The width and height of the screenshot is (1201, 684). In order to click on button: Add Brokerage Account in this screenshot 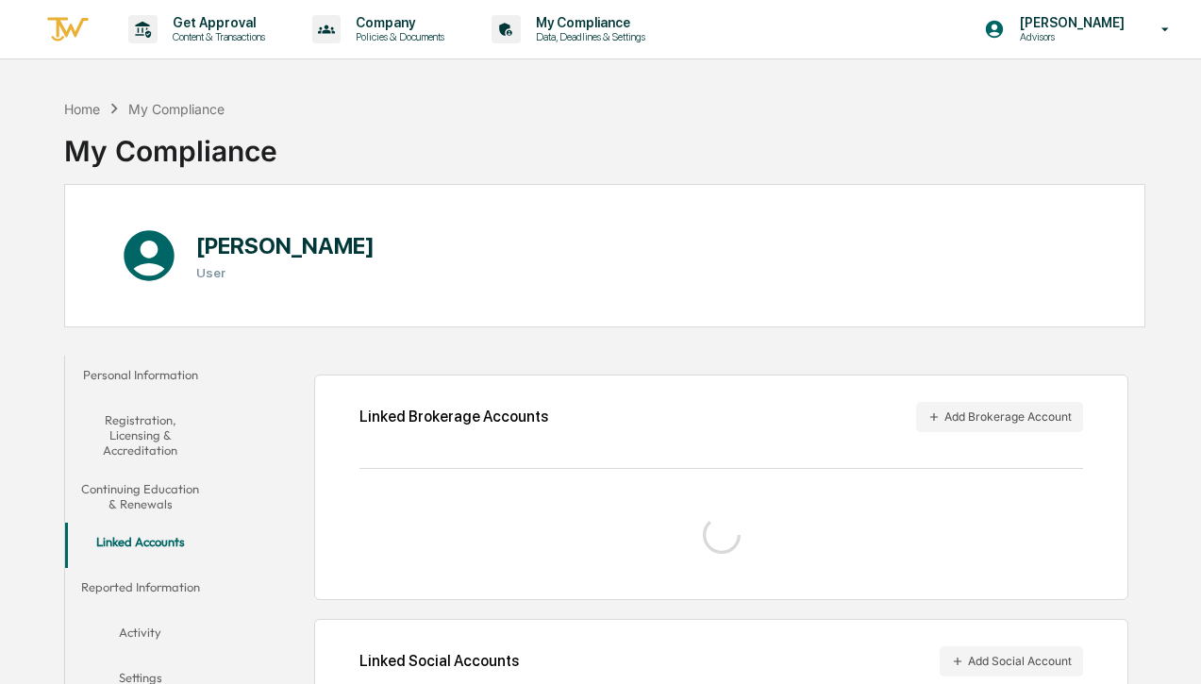, I will do `click(999, 417)`.